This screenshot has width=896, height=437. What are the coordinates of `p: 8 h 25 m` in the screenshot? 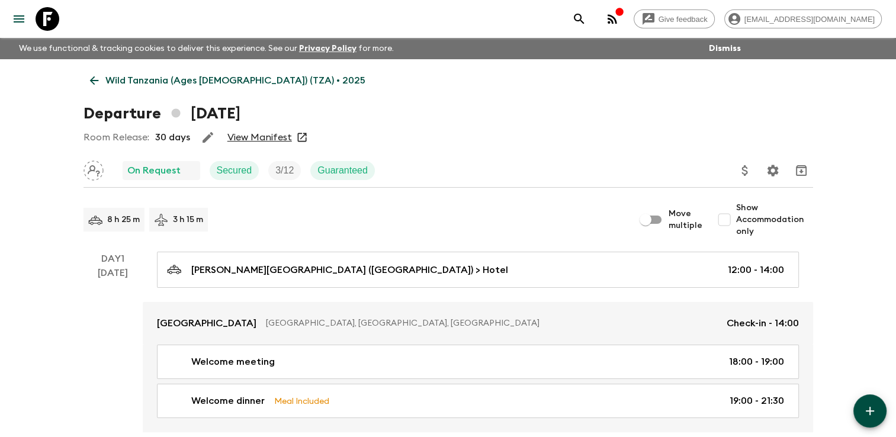 It's located at (123, 220).